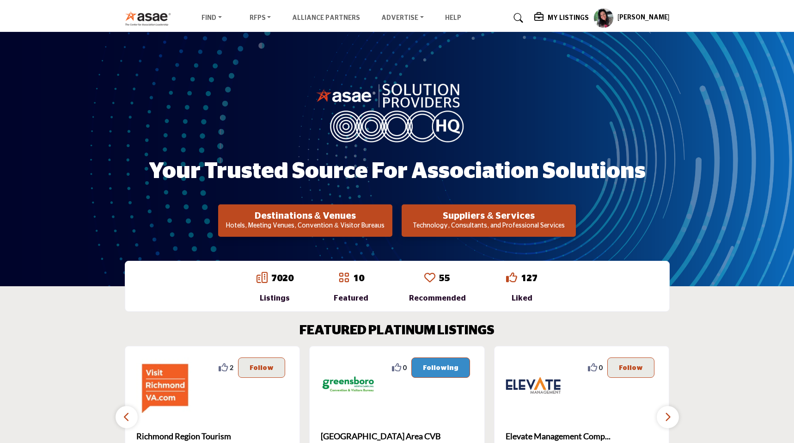  What do you see at coordinates (397, 171) in the screenshot?
I see `h1: Your Trusted Source for Association Solutions` at bounding box center [397, 171].